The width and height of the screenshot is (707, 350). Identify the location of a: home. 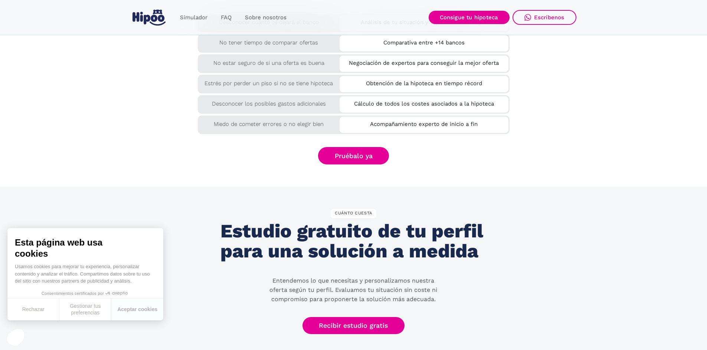
(149, 17).